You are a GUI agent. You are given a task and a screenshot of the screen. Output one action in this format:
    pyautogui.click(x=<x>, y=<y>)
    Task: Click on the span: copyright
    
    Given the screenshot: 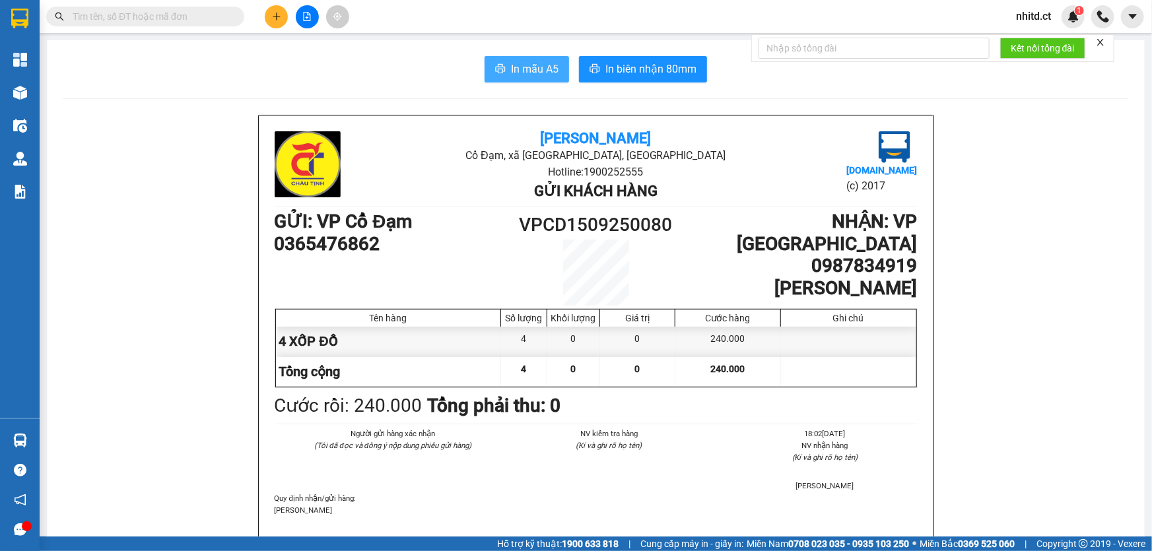 What is the action you would take?
    pyautogui.click(x=1083, y=544)
    